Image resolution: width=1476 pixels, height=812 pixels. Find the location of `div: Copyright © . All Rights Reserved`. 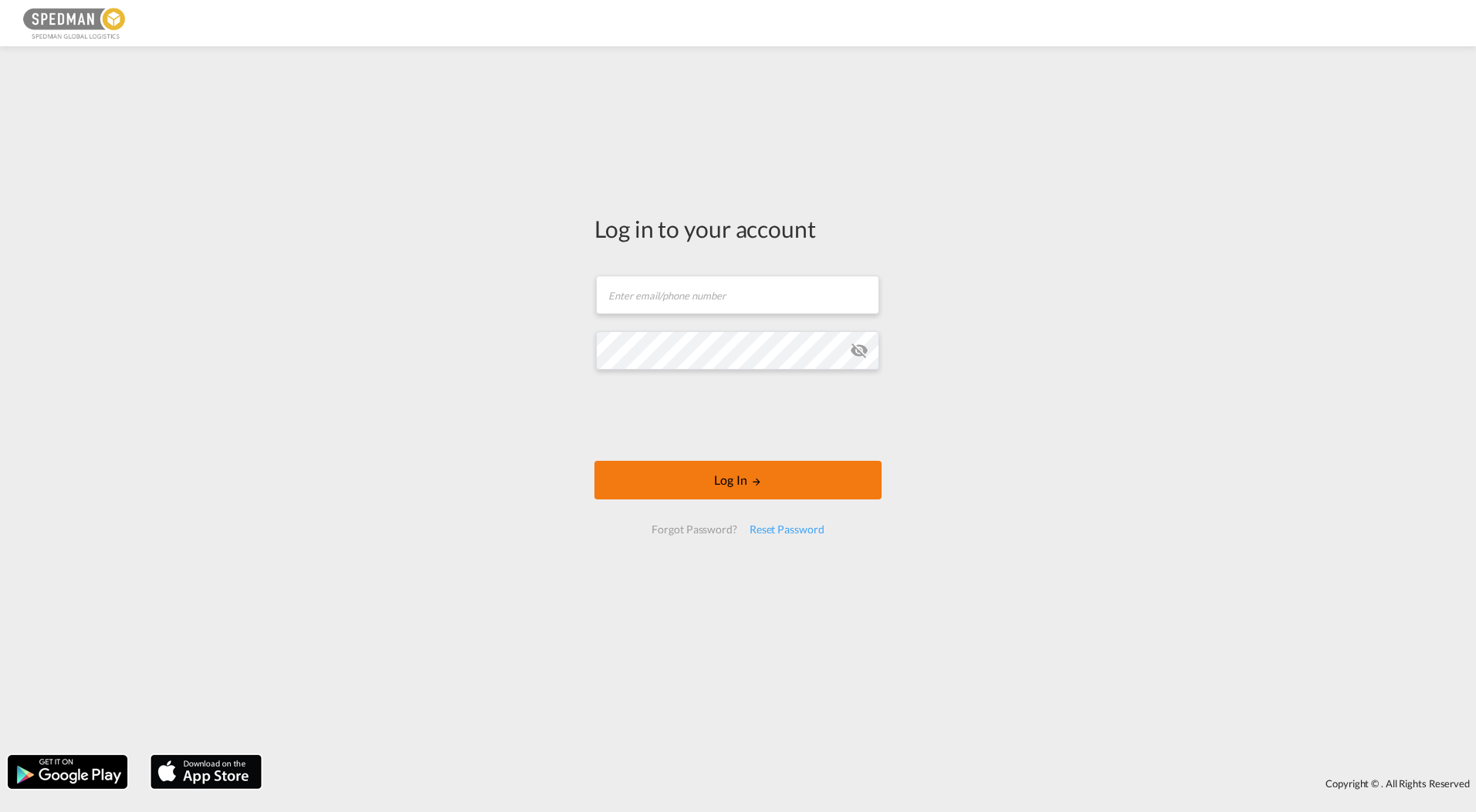

div: Copyright © . All Rights Reserved is located at coordinates (873, 784).